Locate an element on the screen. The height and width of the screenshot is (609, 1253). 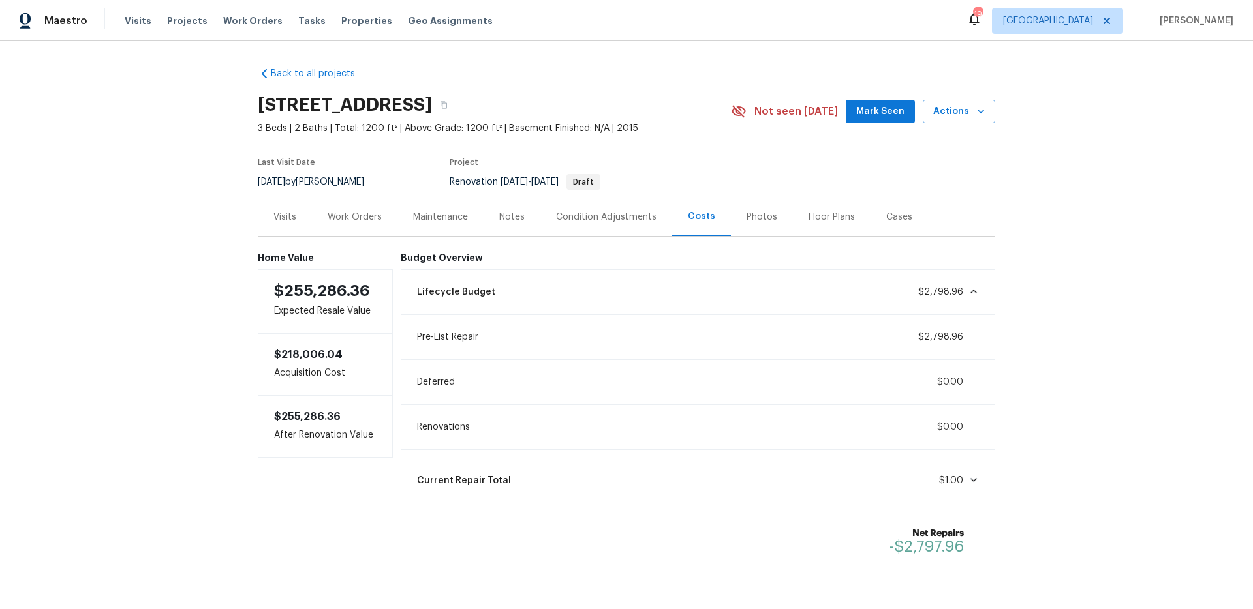
span: Pre-List Repair is located at coordinates (448, 337).